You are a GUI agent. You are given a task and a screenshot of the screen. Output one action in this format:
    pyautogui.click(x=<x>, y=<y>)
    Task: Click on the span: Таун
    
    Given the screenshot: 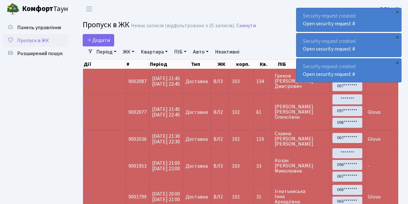 What is the action you would take?
    pyautogui.click(x=45, y=9)
    